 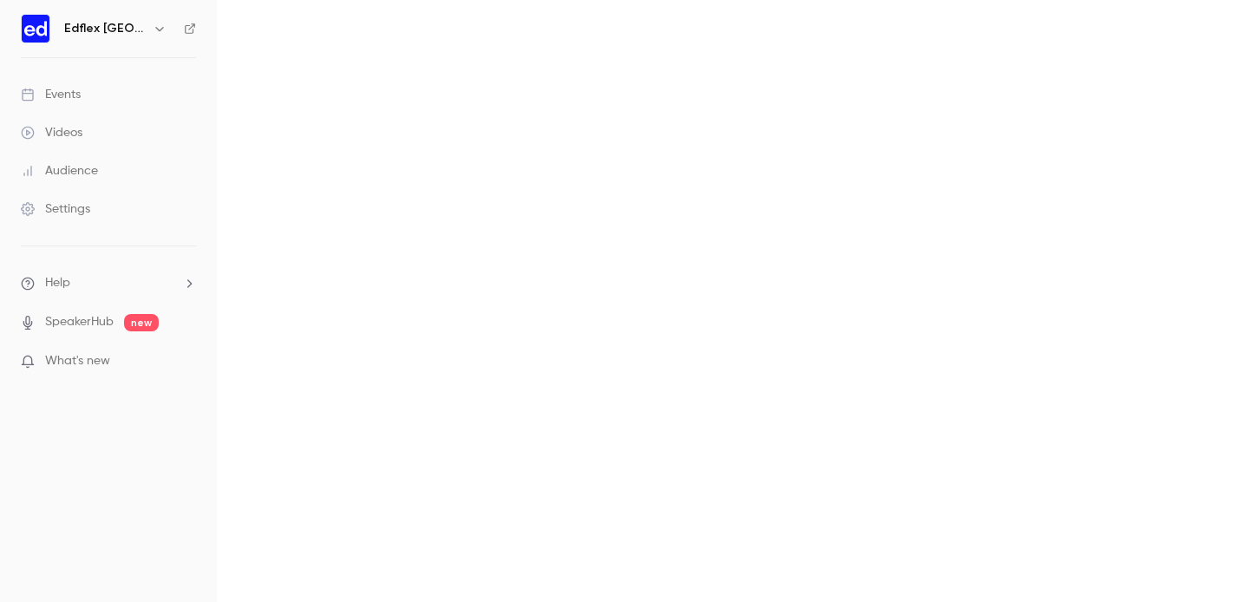 What do you see at coordinates (36, 29) in the screenshot?
I see `img: Edflex France` at bounding box center [36, 29].